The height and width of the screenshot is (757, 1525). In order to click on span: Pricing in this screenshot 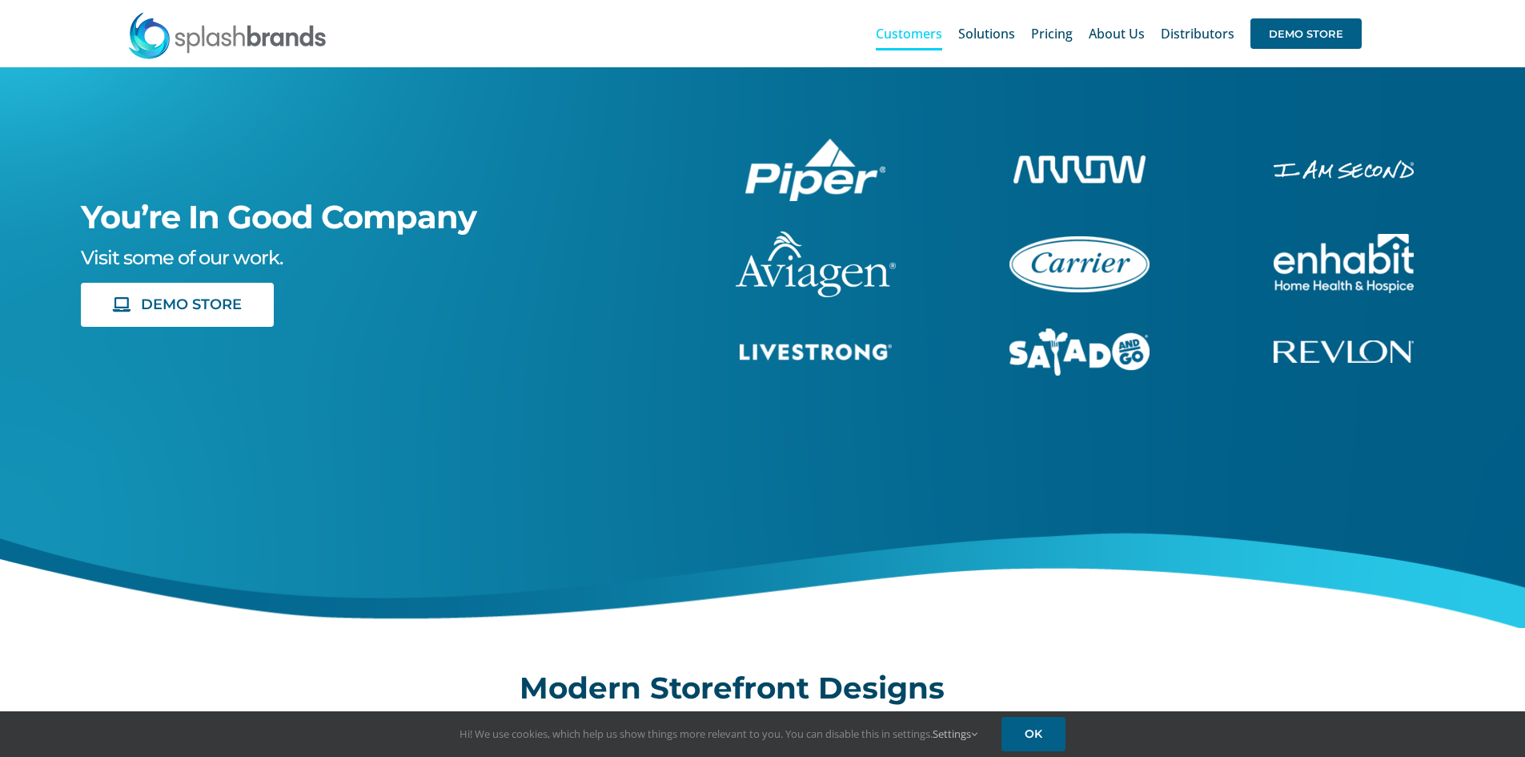, I will do `click(1052, 34)`.